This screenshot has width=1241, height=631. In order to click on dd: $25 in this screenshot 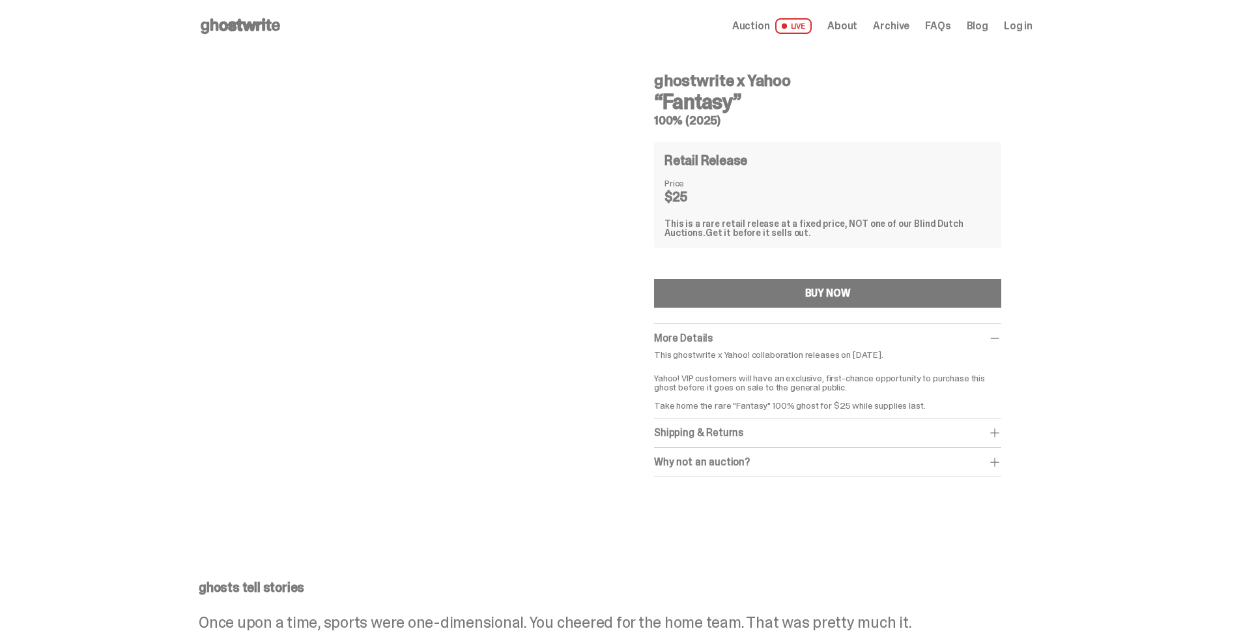, I will do `click(697, 197)`.